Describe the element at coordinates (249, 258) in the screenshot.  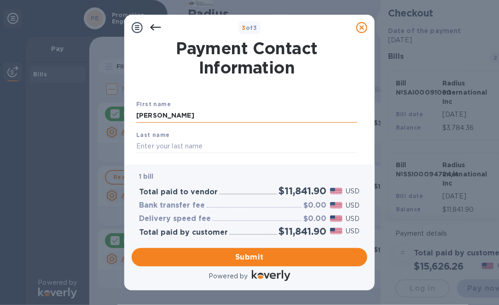
I see `span: Submit` at that location.